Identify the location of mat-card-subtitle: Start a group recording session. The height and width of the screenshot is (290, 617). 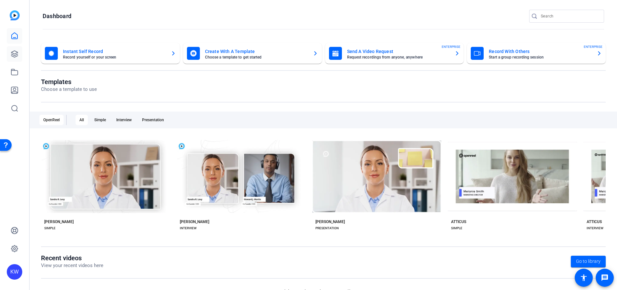
(540, 57).